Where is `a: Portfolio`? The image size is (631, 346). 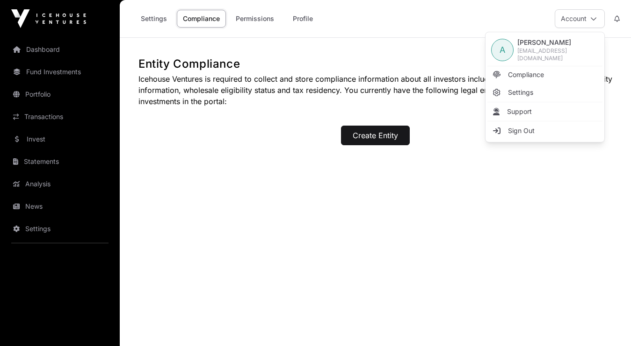 a: Portfolio is located at coordinates (60, 94).